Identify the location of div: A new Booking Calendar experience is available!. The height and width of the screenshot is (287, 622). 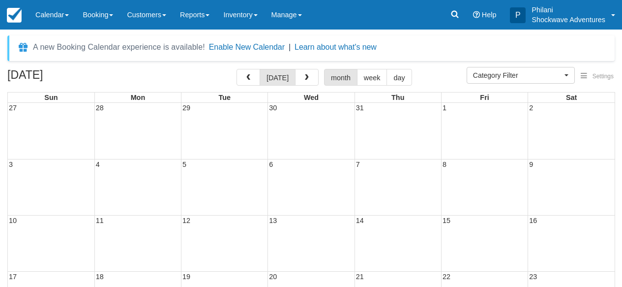
(119, 47).